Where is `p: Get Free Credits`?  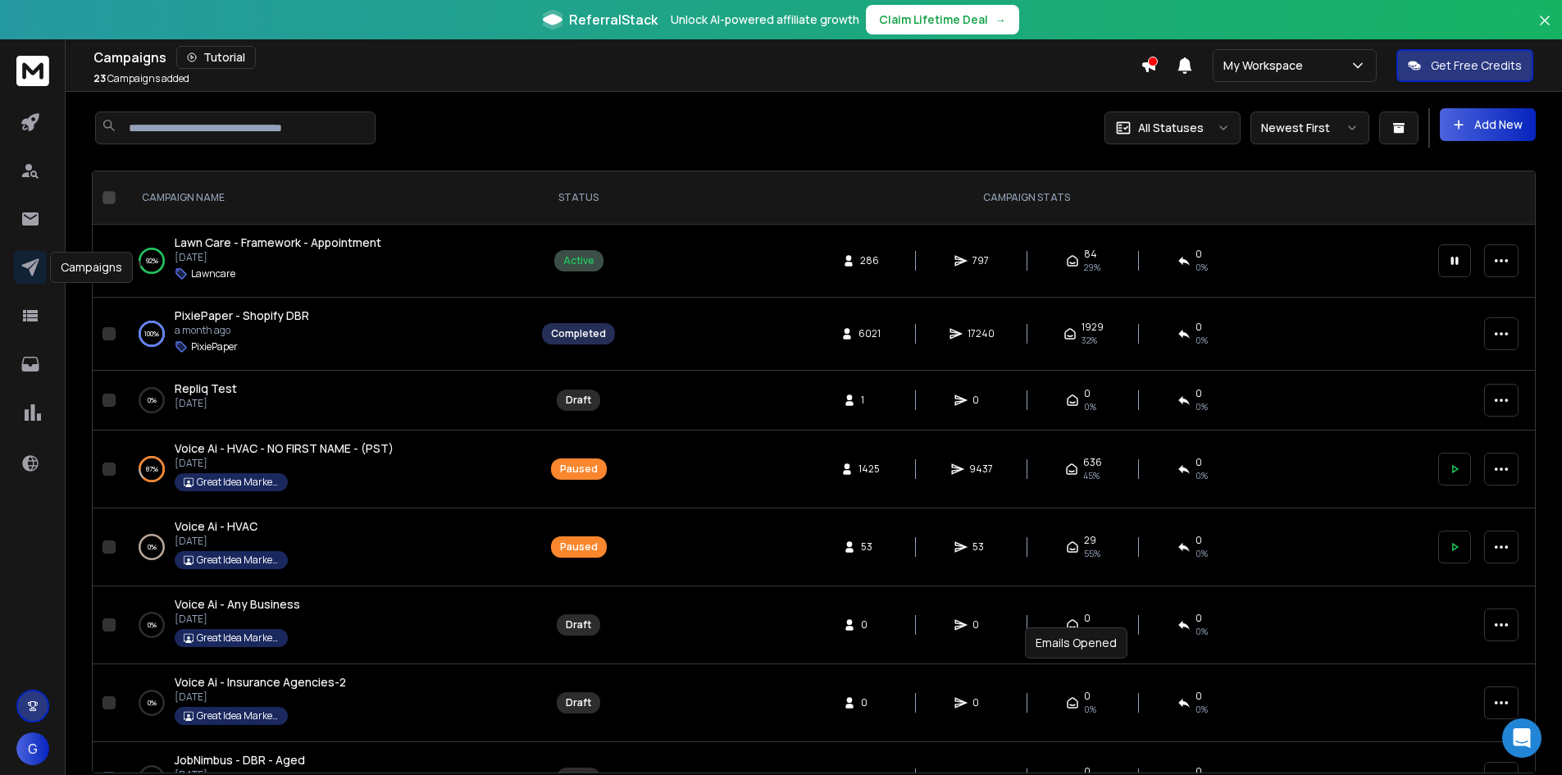 p: Get Free Credits is located at coordinates (1476, 66).